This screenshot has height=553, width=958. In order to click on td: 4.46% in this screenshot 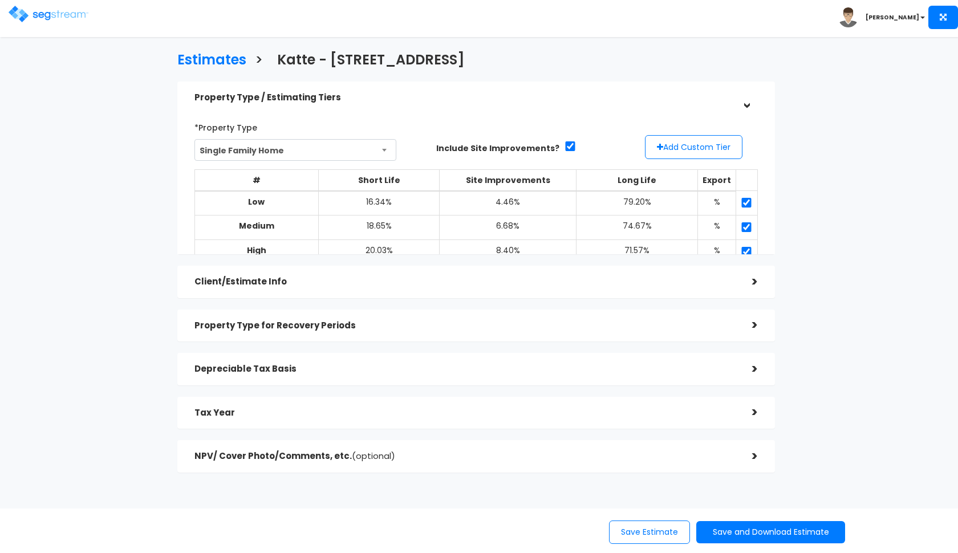, I will do `click(508, 203)`.